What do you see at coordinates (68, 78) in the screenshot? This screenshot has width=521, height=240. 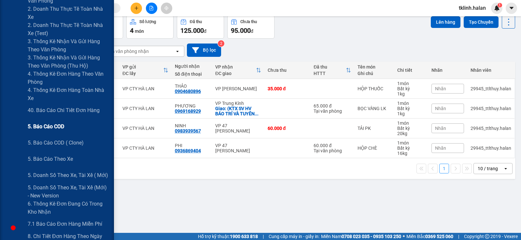 I see `span: 4. Thống kê đơn hàng theo văn phòng` at bounding box center [68, 78].